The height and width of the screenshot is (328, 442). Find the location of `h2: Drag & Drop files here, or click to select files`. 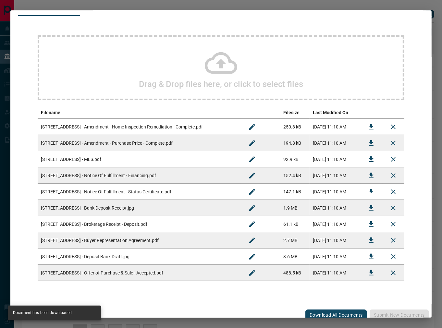

h2: Drag & Drop files here, or click to select files is located at coordinates (221, 84).